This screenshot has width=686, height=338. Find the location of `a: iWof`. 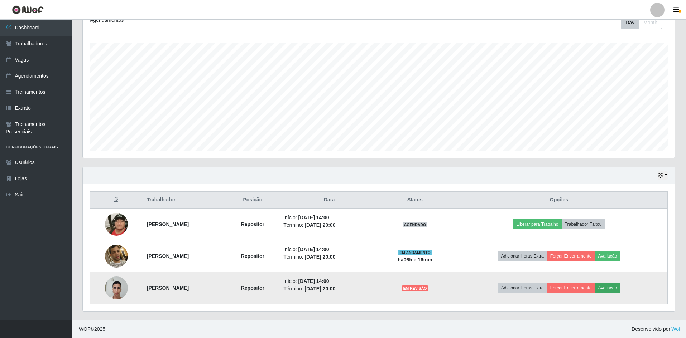

a: iWof is located at coordinates (675, 329).